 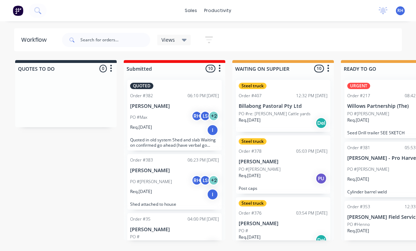 I want to click on div: Order #378, so click(x=250, y=151).